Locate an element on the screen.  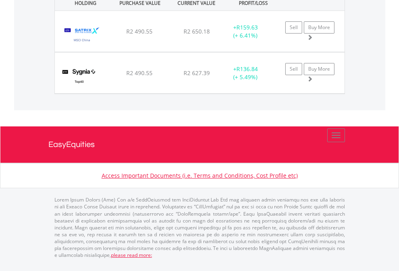
div: + (+ 5.49%) is located at coordinates (245, 73).